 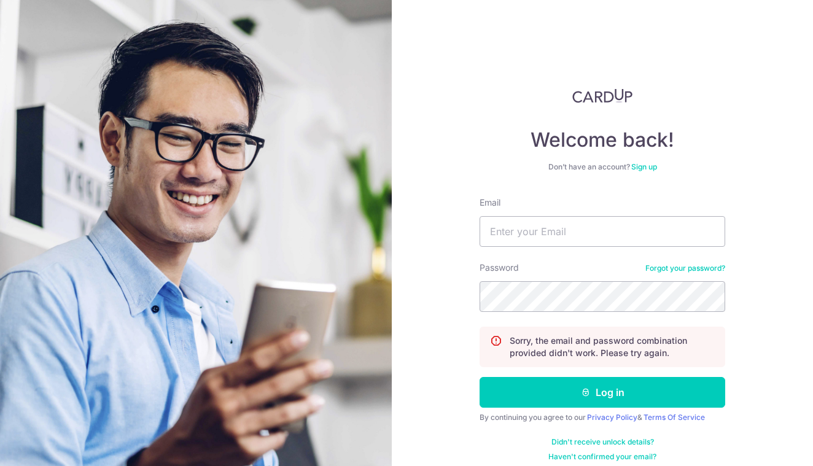 I want to click on a: Sign up, so click(x=644, y=166).